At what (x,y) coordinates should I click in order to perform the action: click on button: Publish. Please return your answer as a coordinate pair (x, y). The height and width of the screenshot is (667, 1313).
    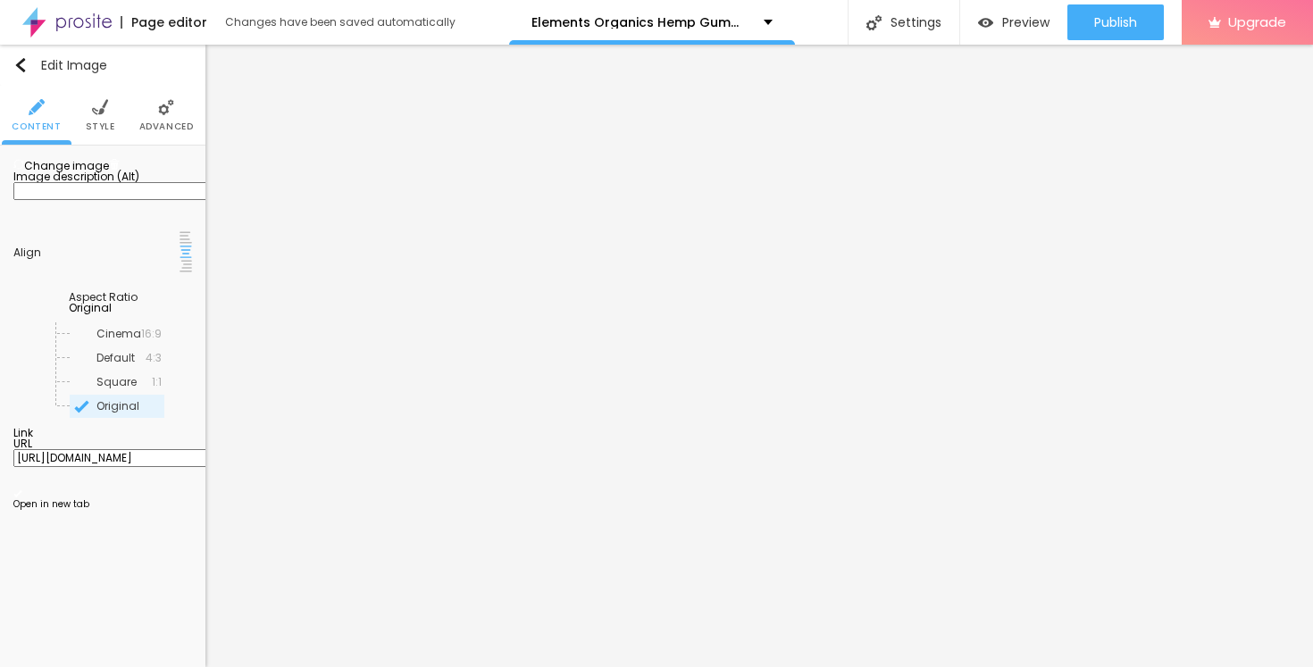
    Looking at the image, I should click on (1116, 22).